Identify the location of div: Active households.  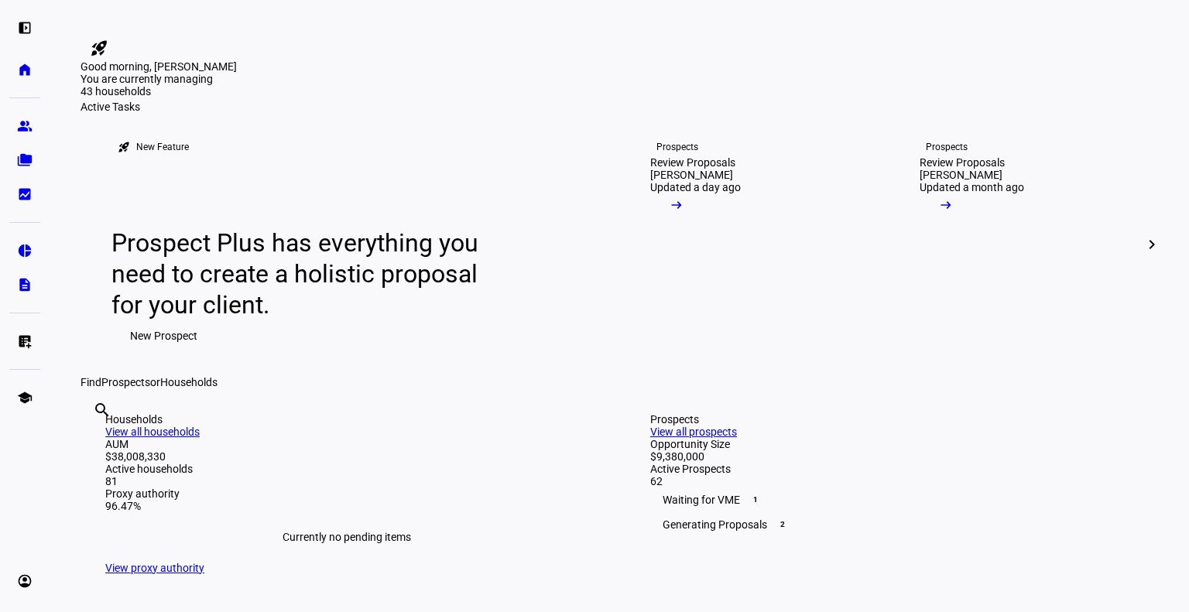
(347, 469).